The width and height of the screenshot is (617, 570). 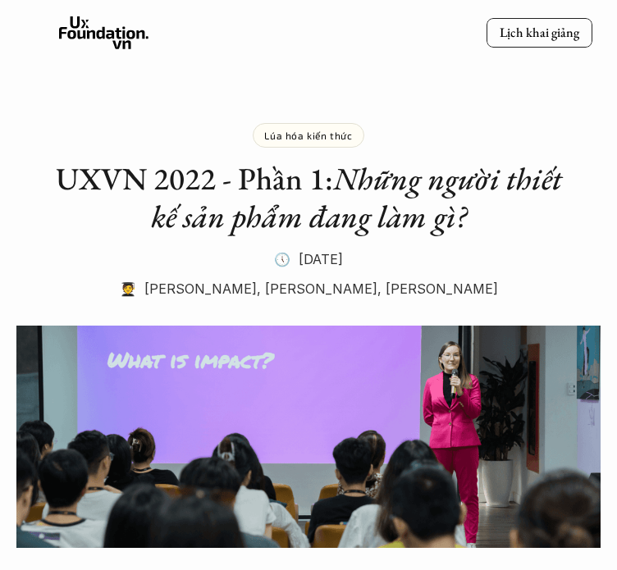 What do you see at coordinates (307, 135) in the screenshot?
I see `p: Lúa hóa kiến thức` at bounding box center [307, 135].